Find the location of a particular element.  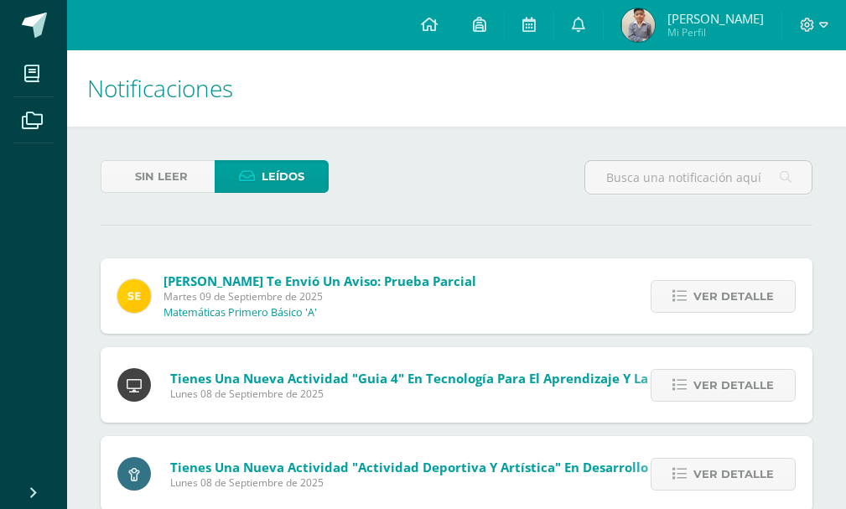

span: Mi Perfil is located at coordinates (715, 32).